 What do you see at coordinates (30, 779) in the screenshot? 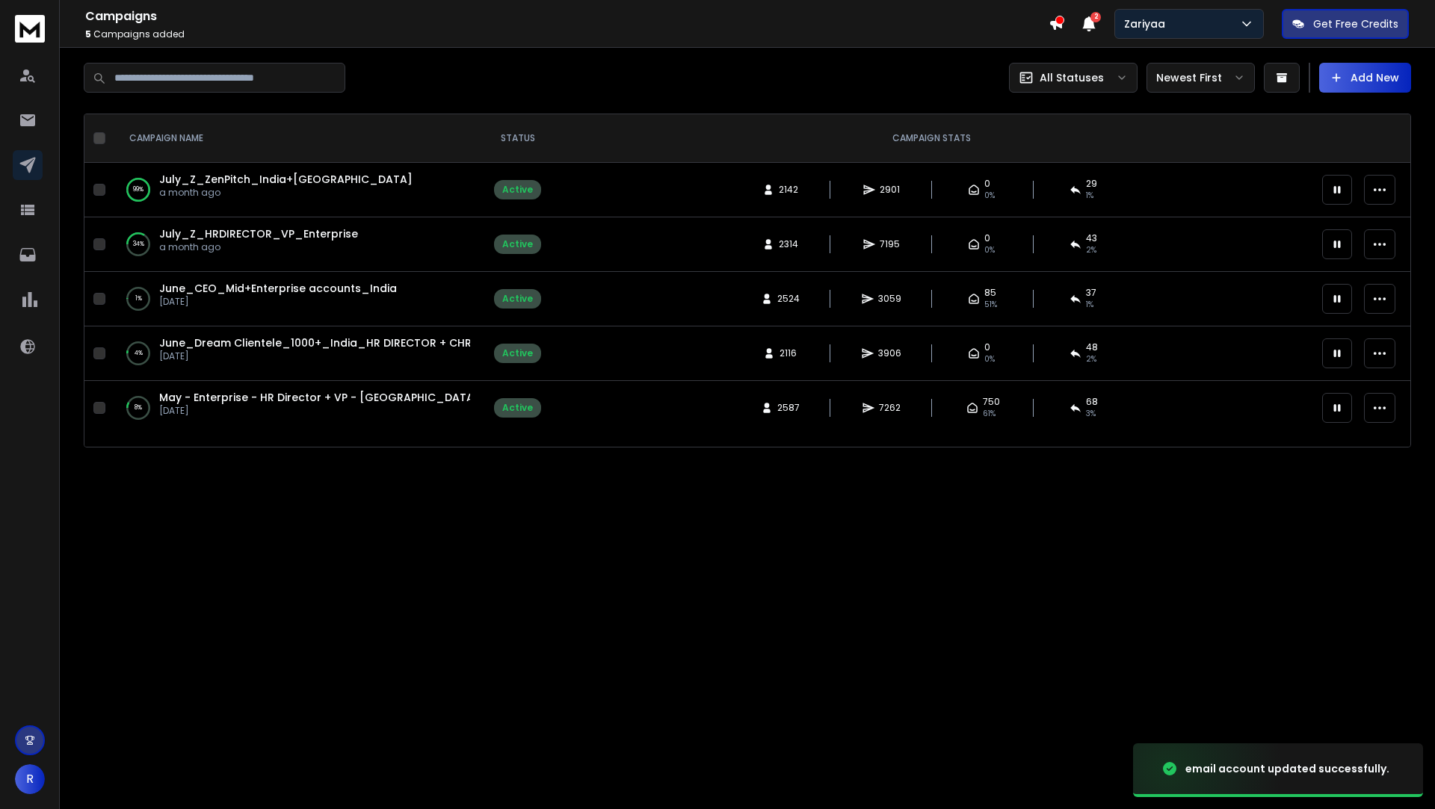
I see `button: R` at bounding box center [30, 779].